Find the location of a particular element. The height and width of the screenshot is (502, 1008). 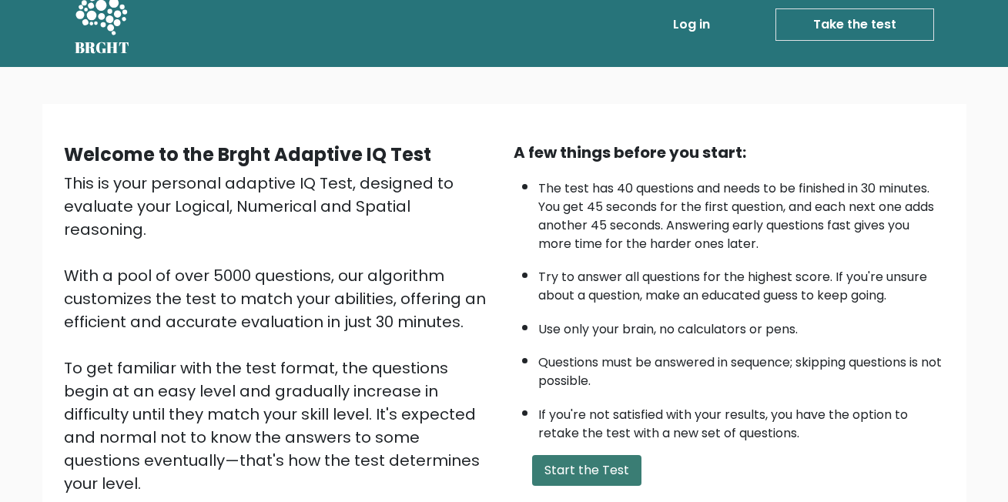

li: The test has 40 questions and needs to be finished in 30 minutes. You get 45 seconds for the firs... is located at coordinates (742, 213).